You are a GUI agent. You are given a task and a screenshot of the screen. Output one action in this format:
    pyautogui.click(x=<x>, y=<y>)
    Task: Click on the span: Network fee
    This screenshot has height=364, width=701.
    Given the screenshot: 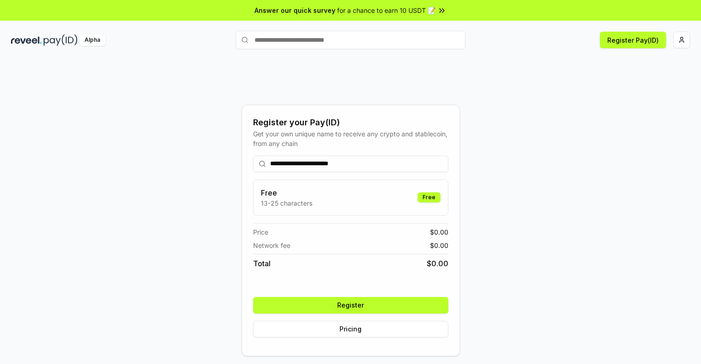 What is the action you would take?
    pyautogui.click(x=271, y=245)
    